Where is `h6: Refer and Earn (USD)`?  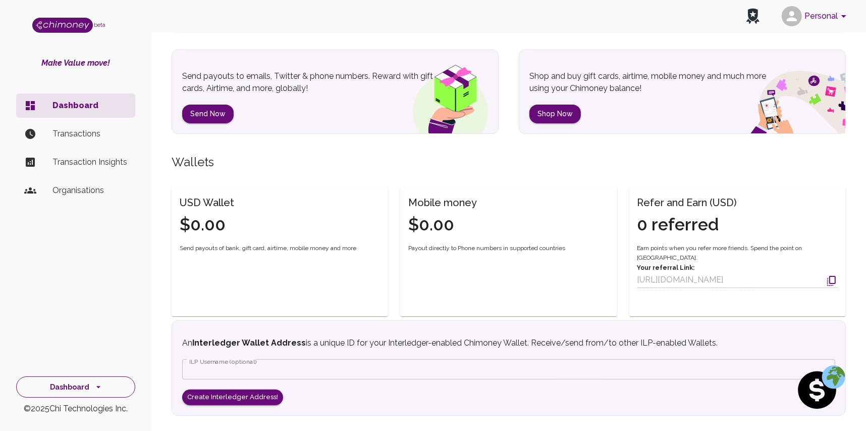
h6: Refer and Earn (USD) is located at coordinates (688, 202).